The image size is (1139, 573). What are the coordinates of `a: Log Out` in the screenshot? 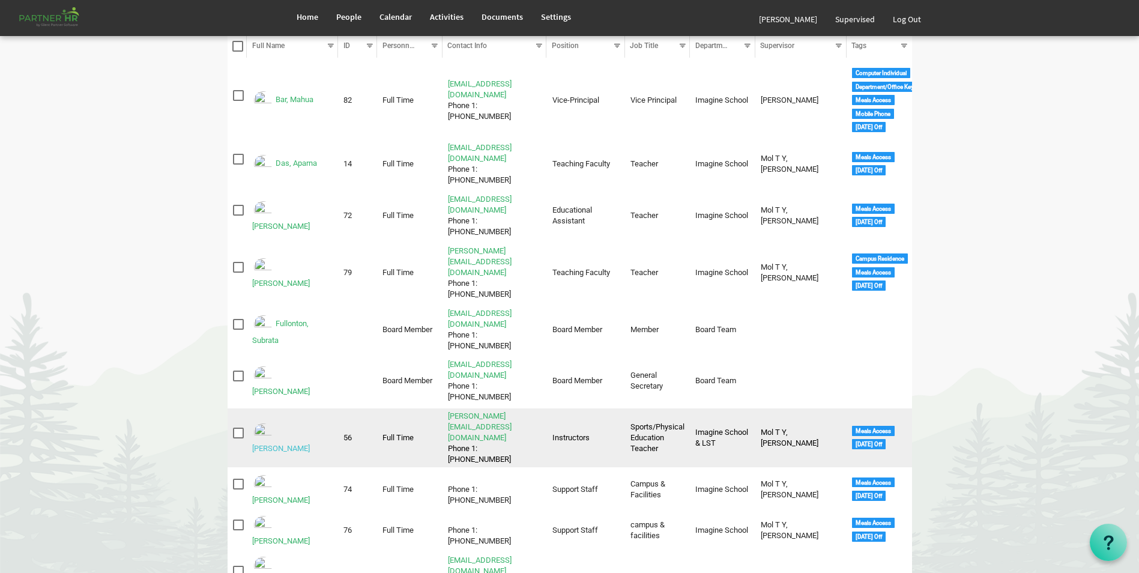 It's located at (907, 19).